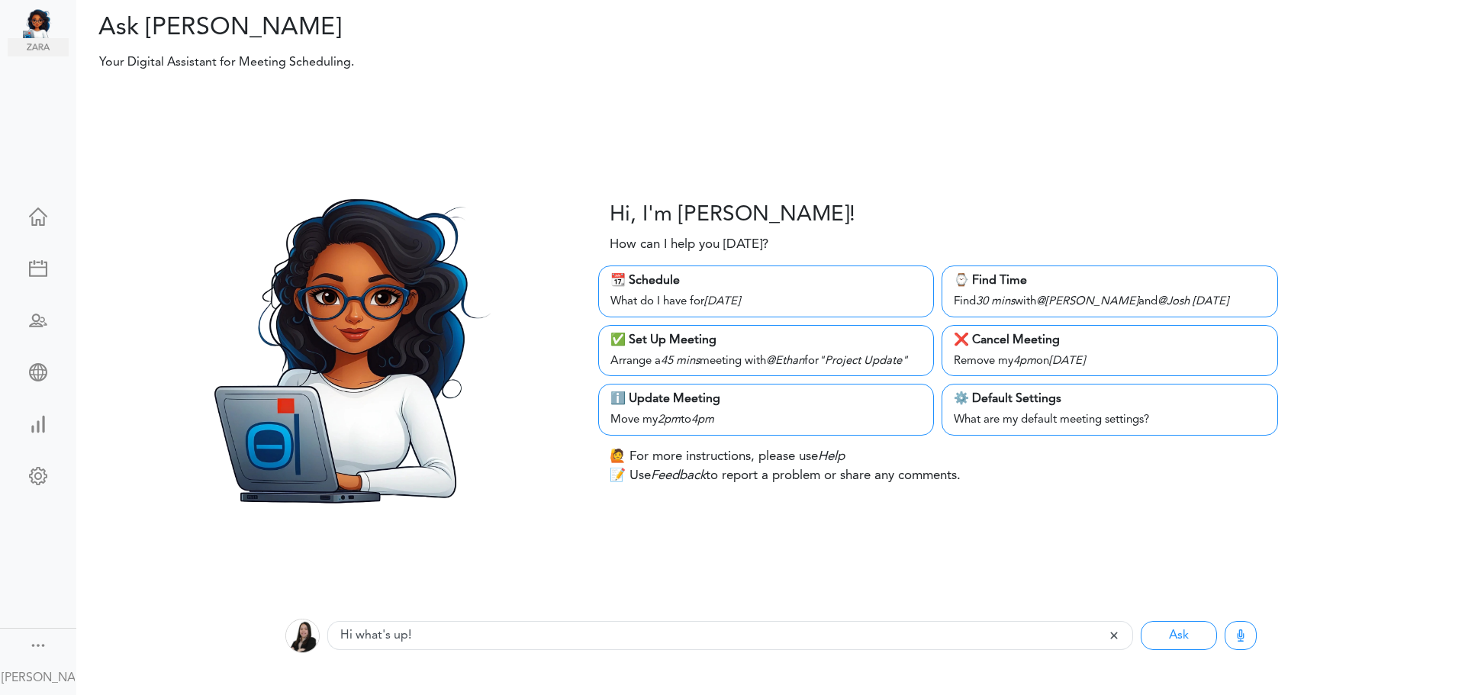 This screenshot has height=695, width=1465. I want to click on div: Schedule Team Meeting, so click(38, 319).